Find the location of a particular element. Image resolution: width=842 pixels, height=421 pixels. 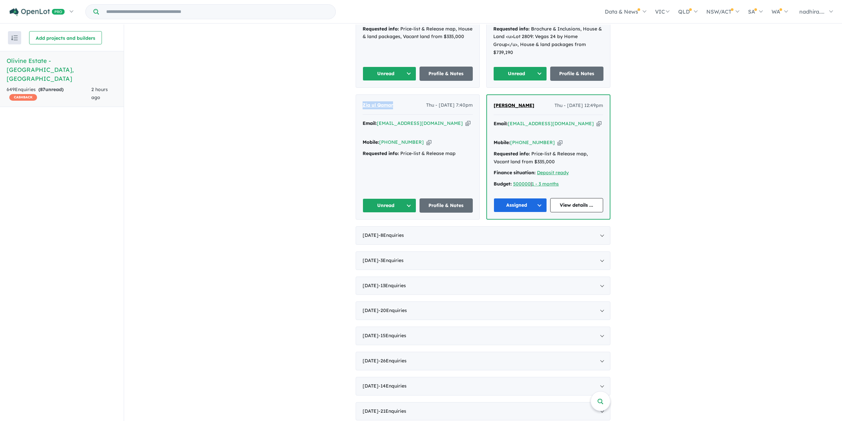

div: Price-list & Release map is located at coordinates (418, 154).